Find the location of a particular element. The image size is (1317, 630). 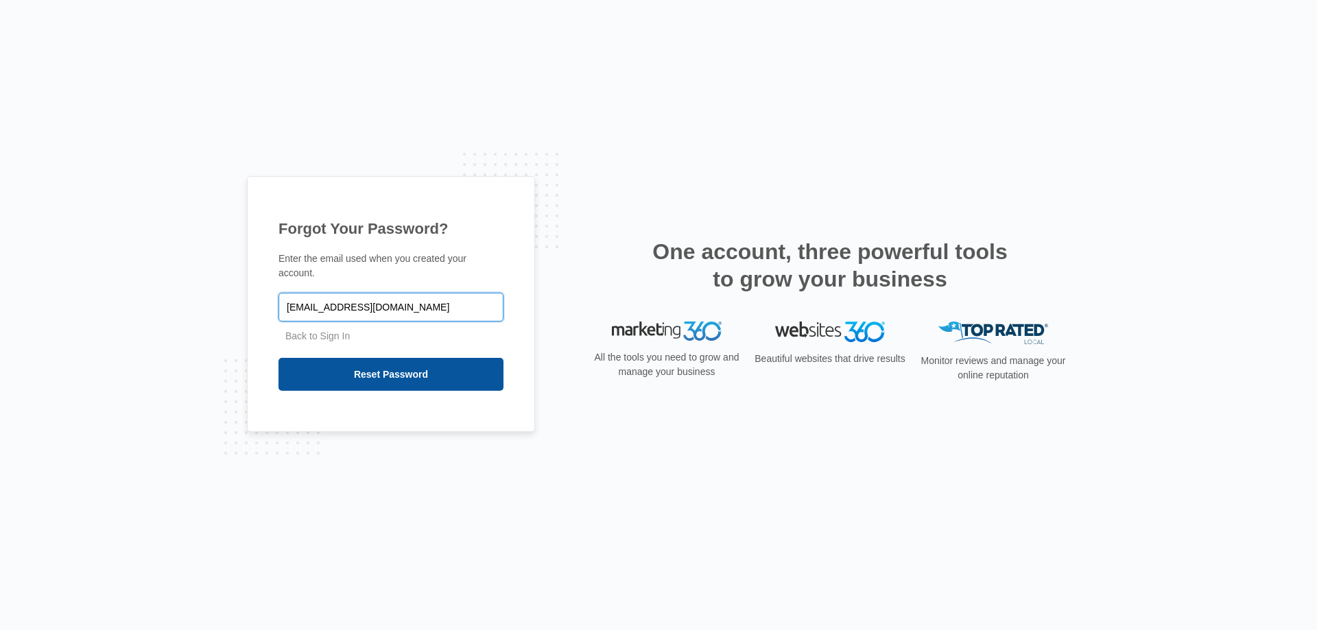

a: Back to Sign In is located at coordinates (318, 336).